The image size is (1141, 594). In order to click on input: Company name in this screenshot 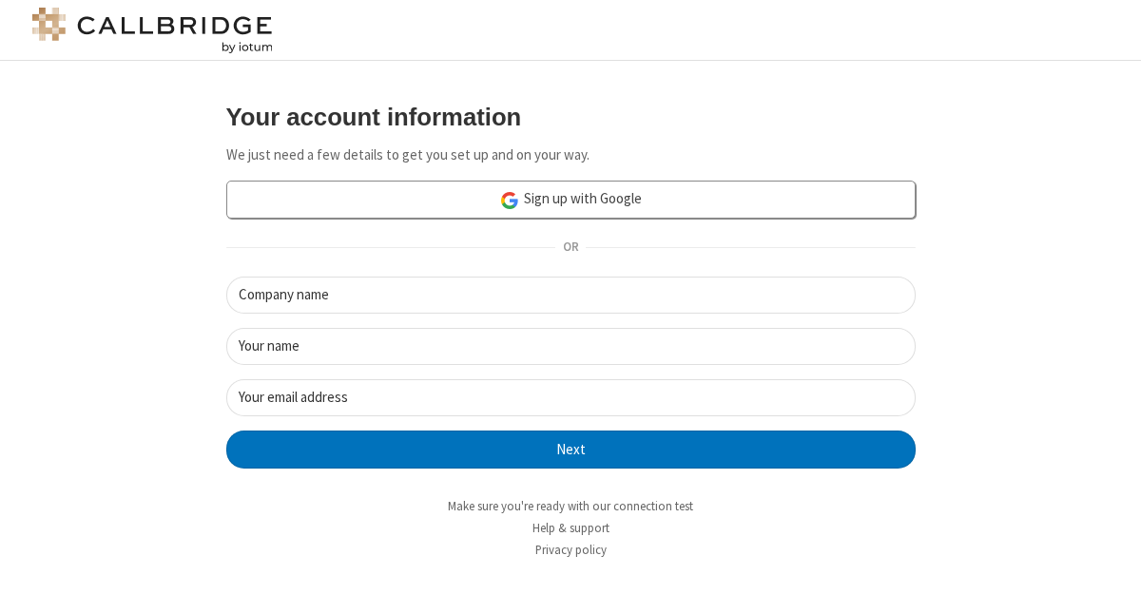, I will do `click(570, 295)`.